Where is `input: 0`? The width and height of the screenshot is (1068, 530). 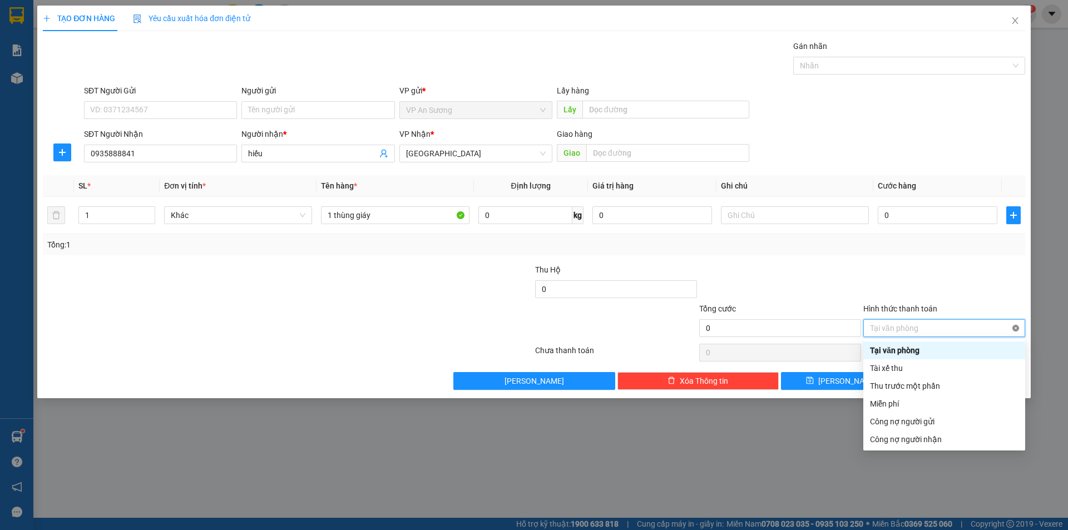
input: 0 is located at coordinates (652, 215).